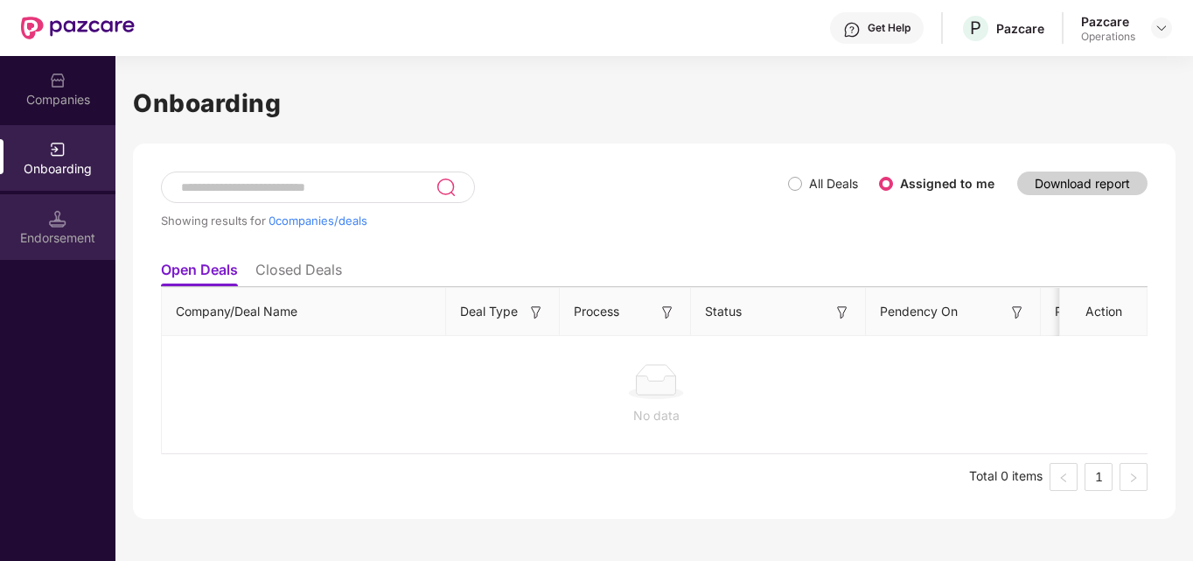 The height and width of the screenshot is (561, 1193). What do you see at coordinates (1108, 37) in the screenshot?
I see `div: Operations` at bounding box center [1108, 37].